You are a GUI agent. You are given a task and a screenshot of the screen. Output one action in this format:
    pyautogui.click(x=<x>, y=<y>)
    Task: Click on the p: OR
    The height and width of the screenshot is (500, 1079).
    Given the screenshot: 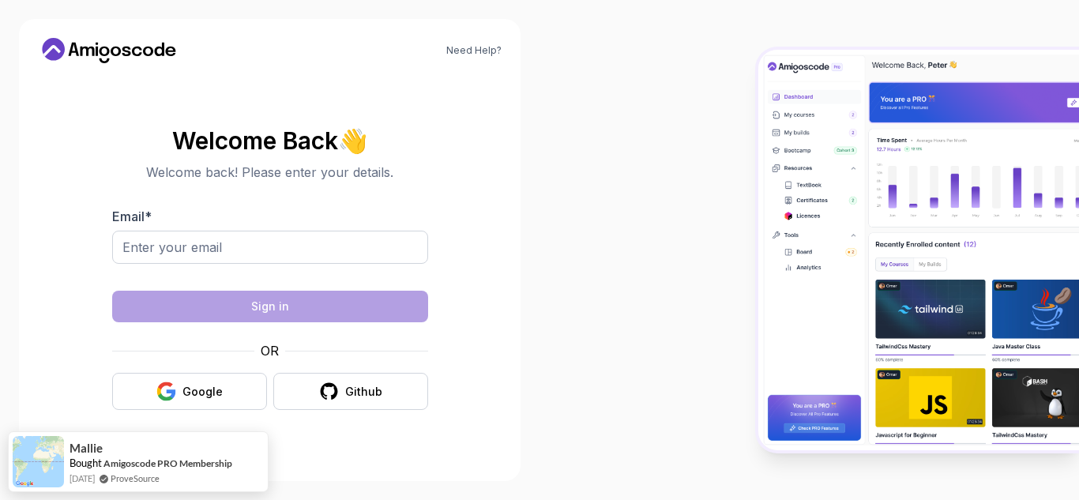 What is the action you would take?
    pyautogui.click(x=269, y=351)
    